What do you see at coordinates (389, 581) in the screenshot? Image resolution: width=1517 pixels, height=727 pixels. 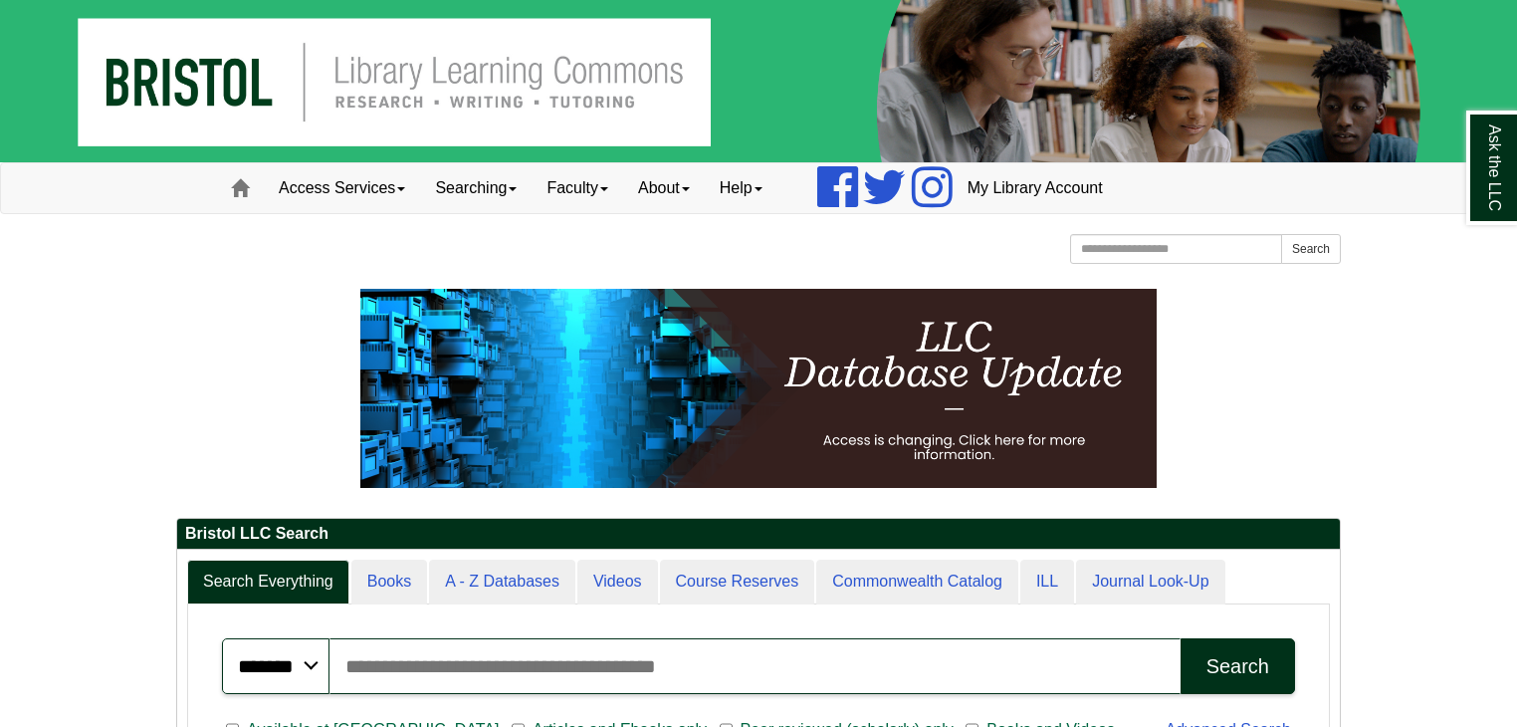 I see `a: Books` at bounding box center [389, 581].